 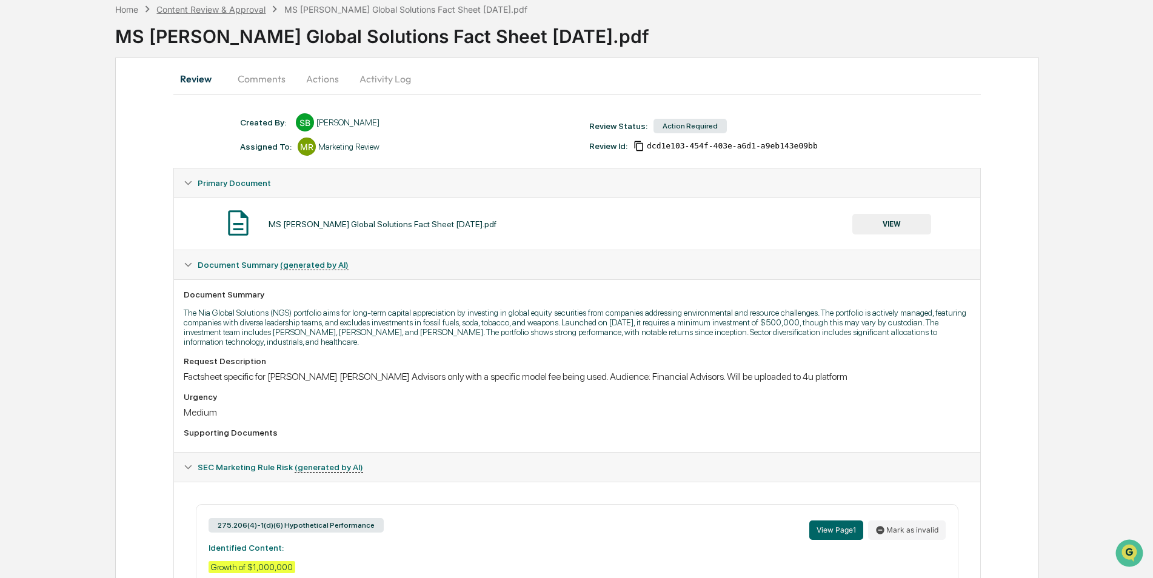 What do you see at coordinates (116, 210) in the screenshot?
I see `a: Powered byPylon` at bounding box center [116, 210].